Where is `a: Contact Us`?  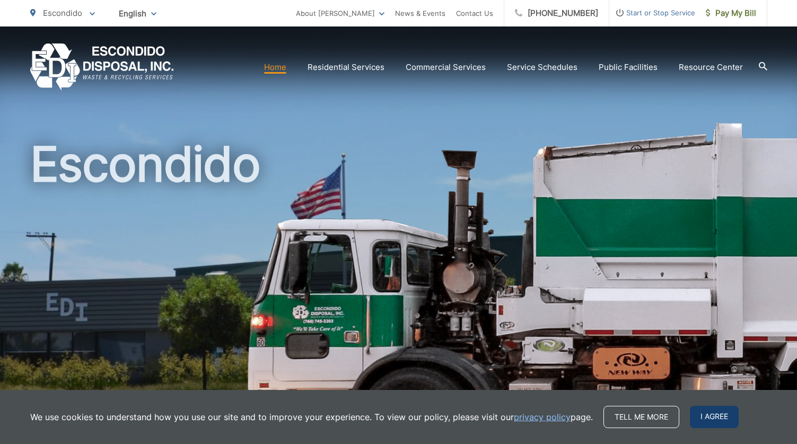
a: Contact Us is located at coordinates (475, 13).